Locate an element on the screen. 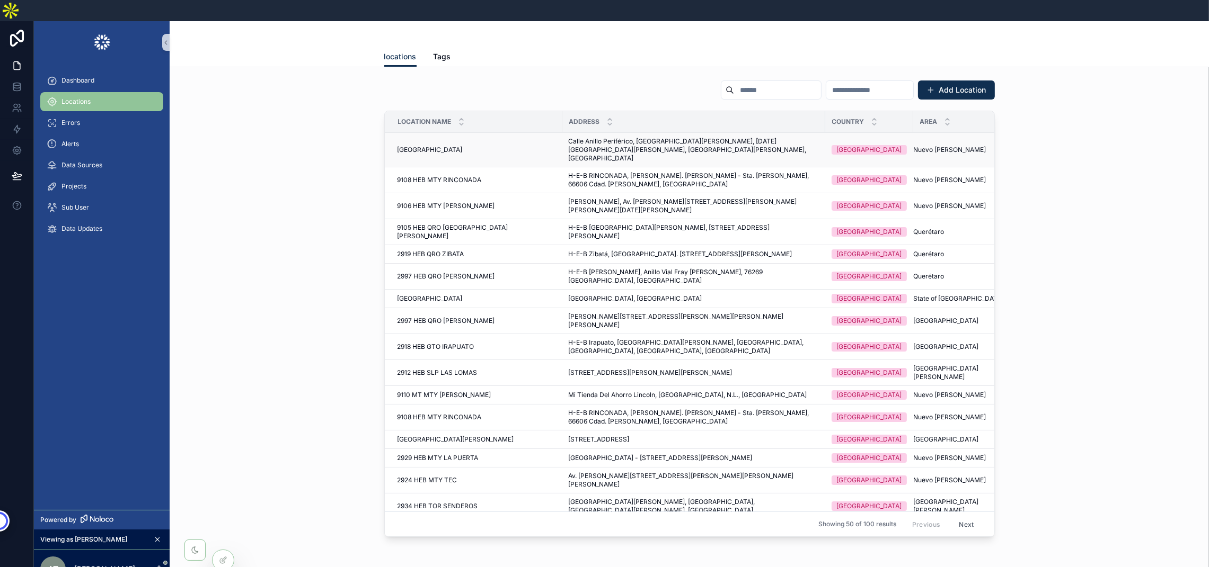 This screenshot has height=567, width=1209. a: 2934 HEB TOR SENDEROS is located at coordinates (476, 507).